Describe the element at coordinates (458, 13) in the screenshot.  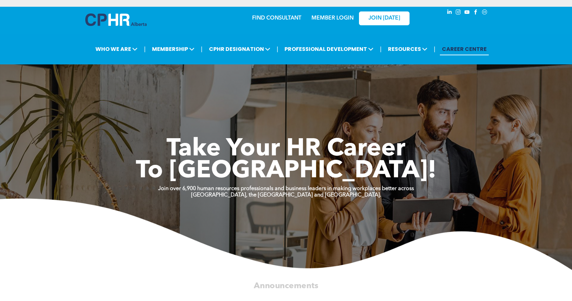
I see `a: instagram` at that location.